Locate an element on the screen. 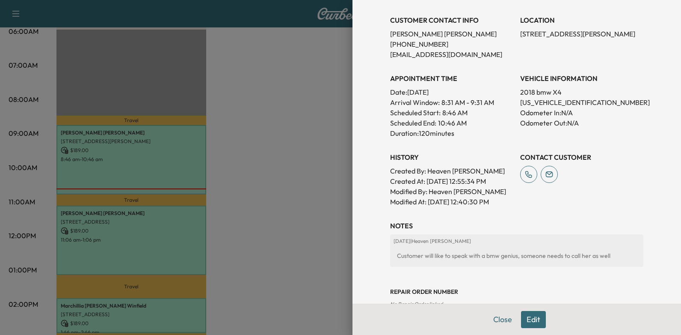  p: Scheduled Start: is located at coordinates (416, 113).